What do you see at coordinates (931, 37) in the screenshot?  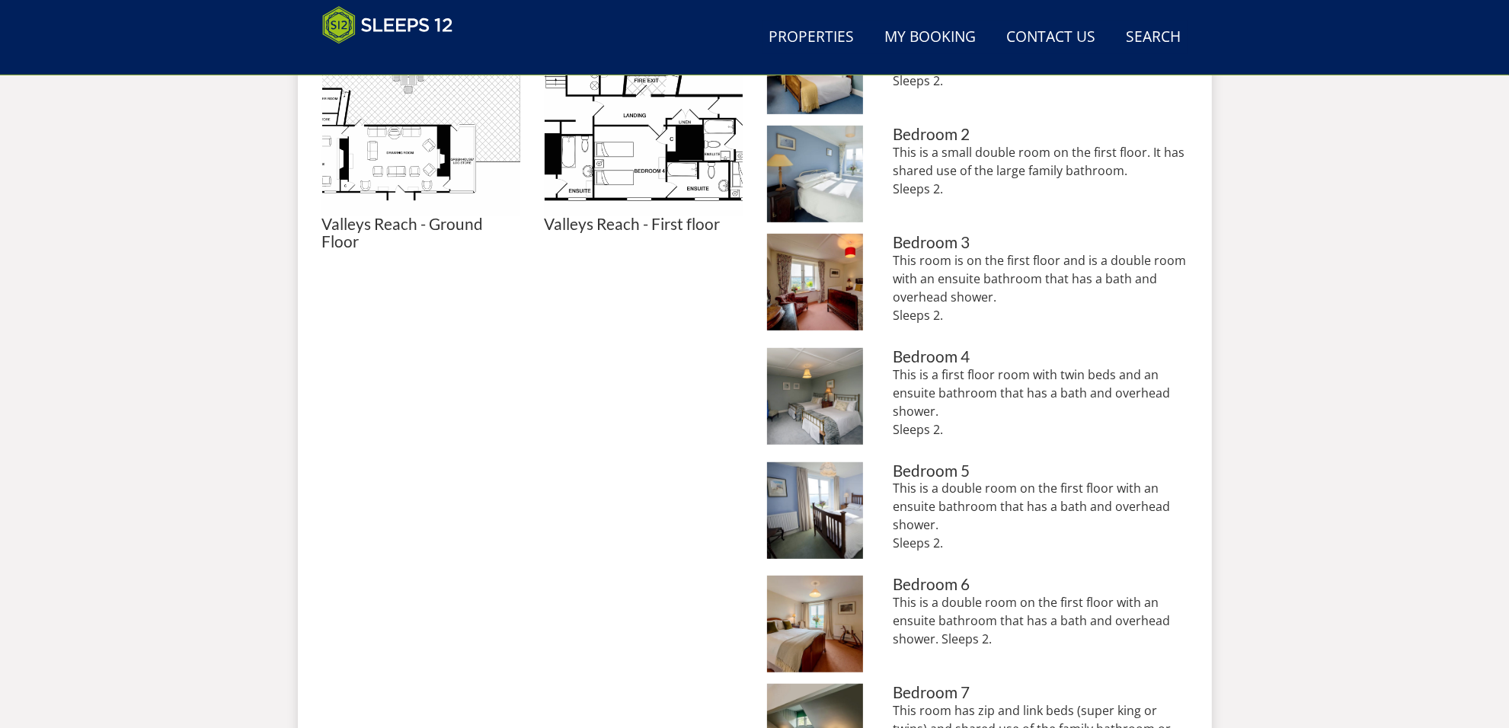 I see `a: My Booking` at bounding box center [931, 37].